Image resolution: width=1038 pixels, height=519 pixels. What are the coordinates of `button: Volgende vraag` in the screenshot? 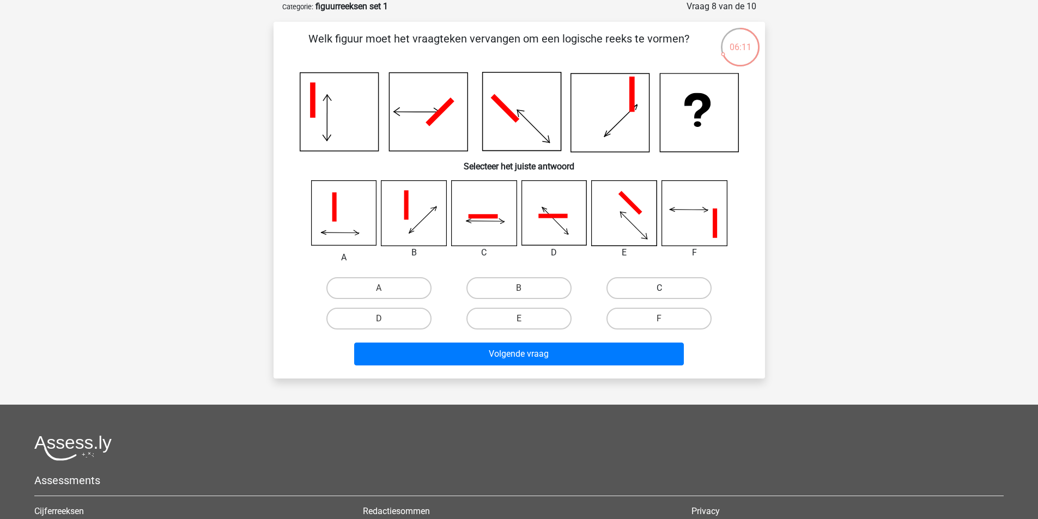 It's located at (519, 354).